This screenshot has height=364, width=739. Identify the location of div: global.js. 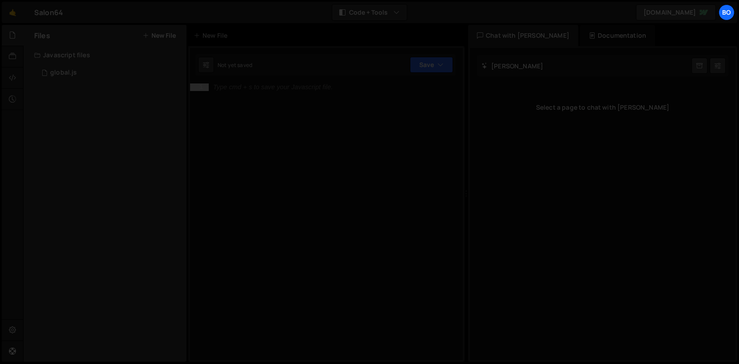
(63, 73).